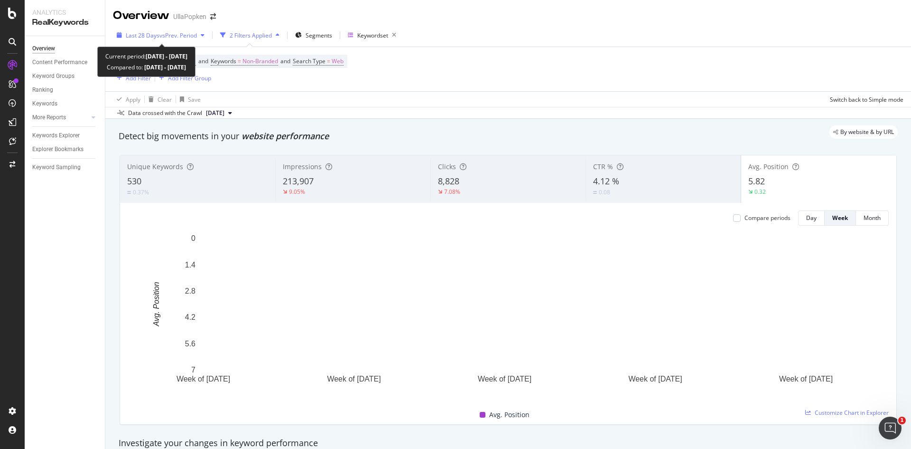  I want to click on button: Month, so click(872, 218).